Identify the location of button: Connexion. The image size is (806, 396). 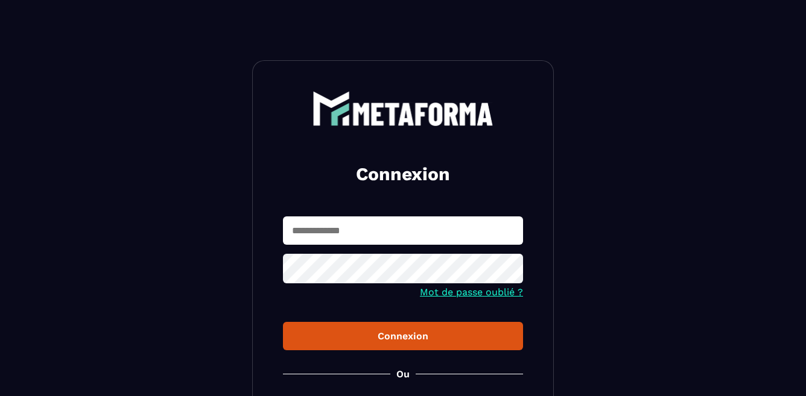
(403, 336).